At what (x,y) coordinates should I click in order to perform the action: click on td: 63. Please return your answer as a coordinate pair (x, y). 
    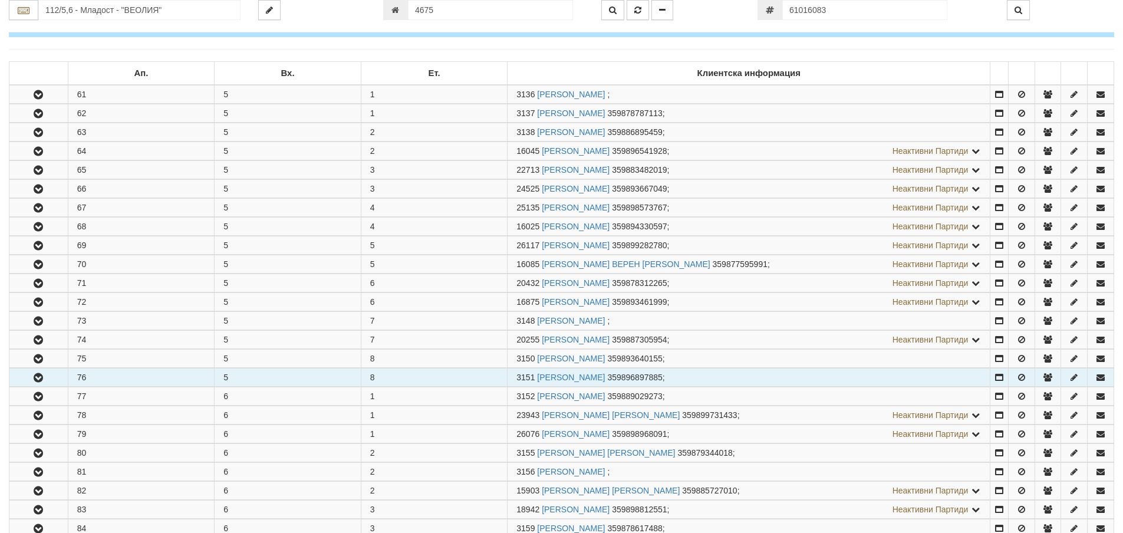
    Looking at the image, I should click on (141, 132).